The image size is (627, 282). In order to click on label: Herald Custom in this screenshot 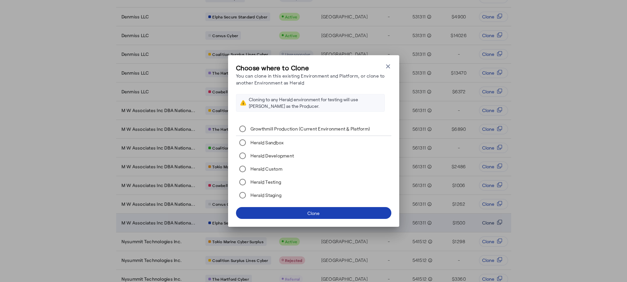, I will do `click(266, 169)`.